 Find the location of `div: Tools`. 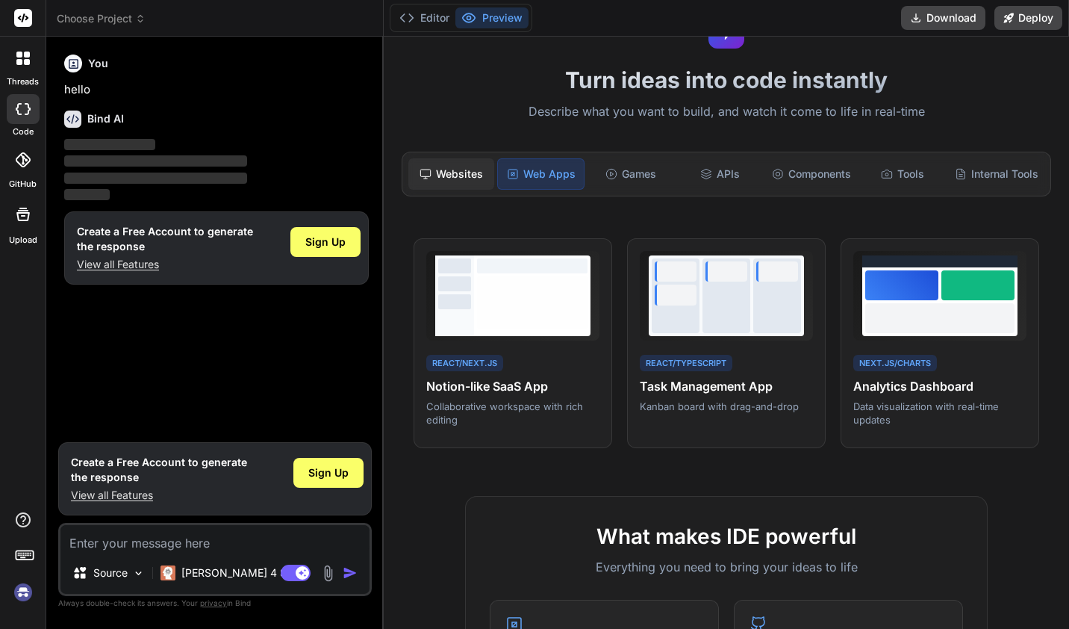

div: Tools is located at coordinates (903, 174).